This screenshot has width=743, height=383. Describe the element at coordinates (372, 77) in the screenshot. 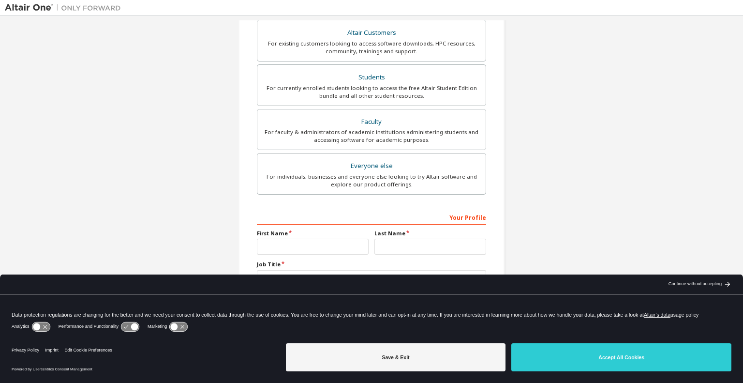

I see `div: Students` at that location.